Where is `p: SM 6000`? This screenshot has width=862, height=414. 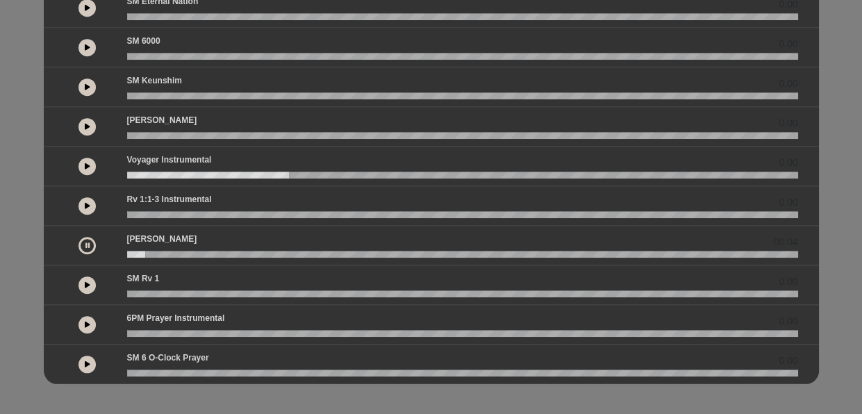 p: SM 6000 is located at coordinates (144, 41).